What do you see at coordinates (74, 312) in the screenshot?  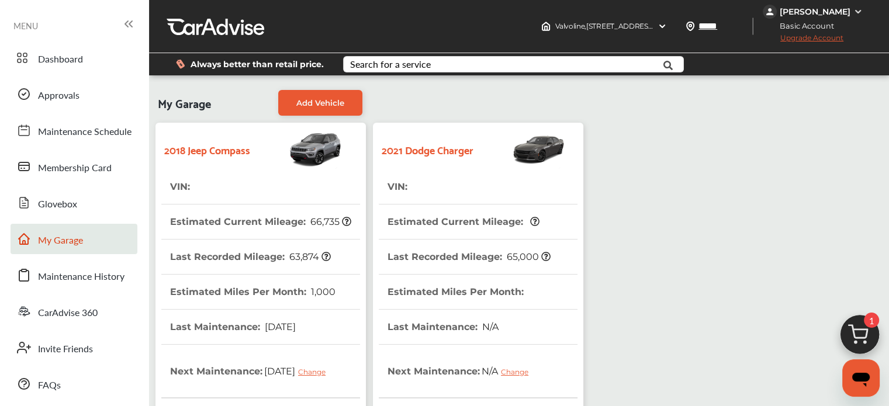 I see `a: CarAdvise 360` at bounding box center [74, 312].